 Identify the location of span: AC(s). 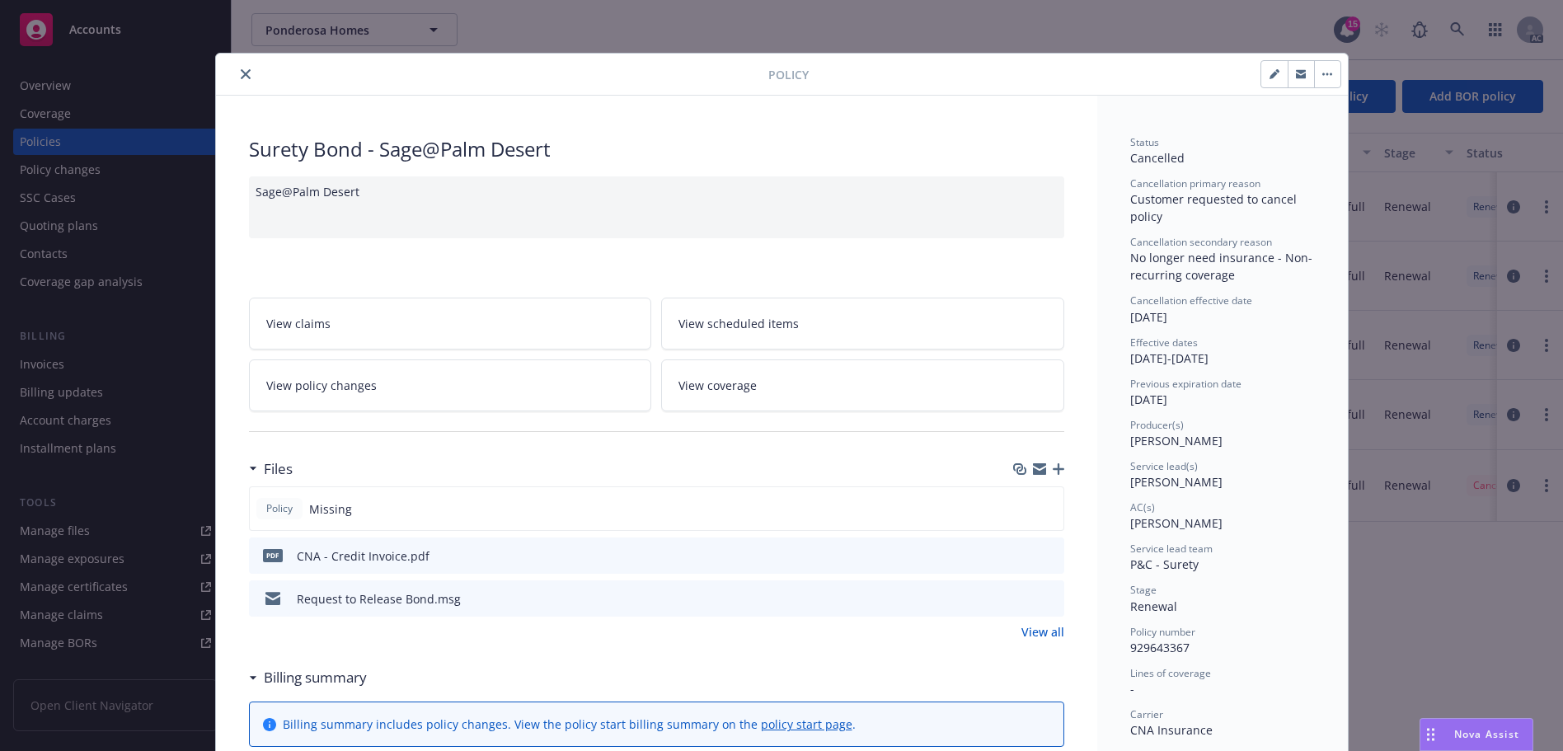
(1143, 507).